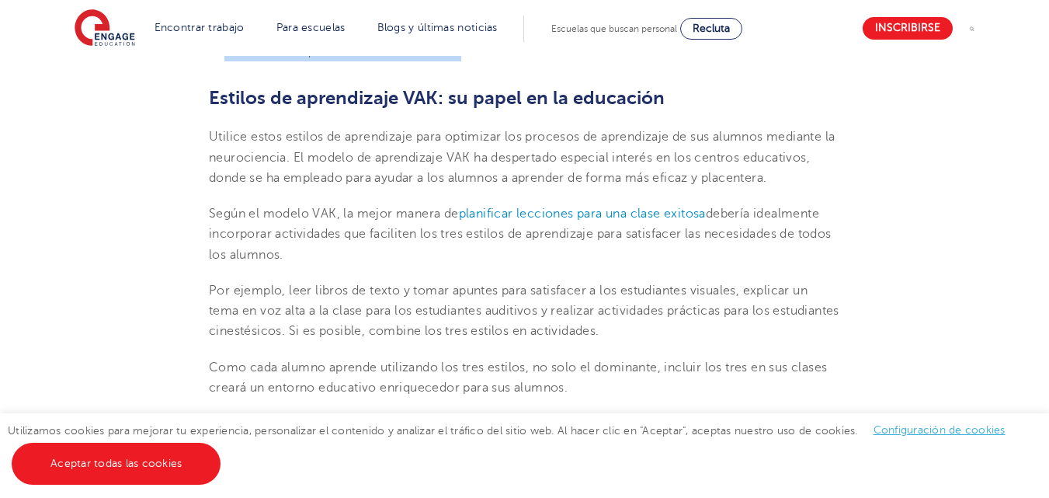 This screenshot has height=498, width=1049. What do you see at coordinates (311, 27) in the screenshot?
I see `a: Para escuelas` at bounding box center [311, 27].